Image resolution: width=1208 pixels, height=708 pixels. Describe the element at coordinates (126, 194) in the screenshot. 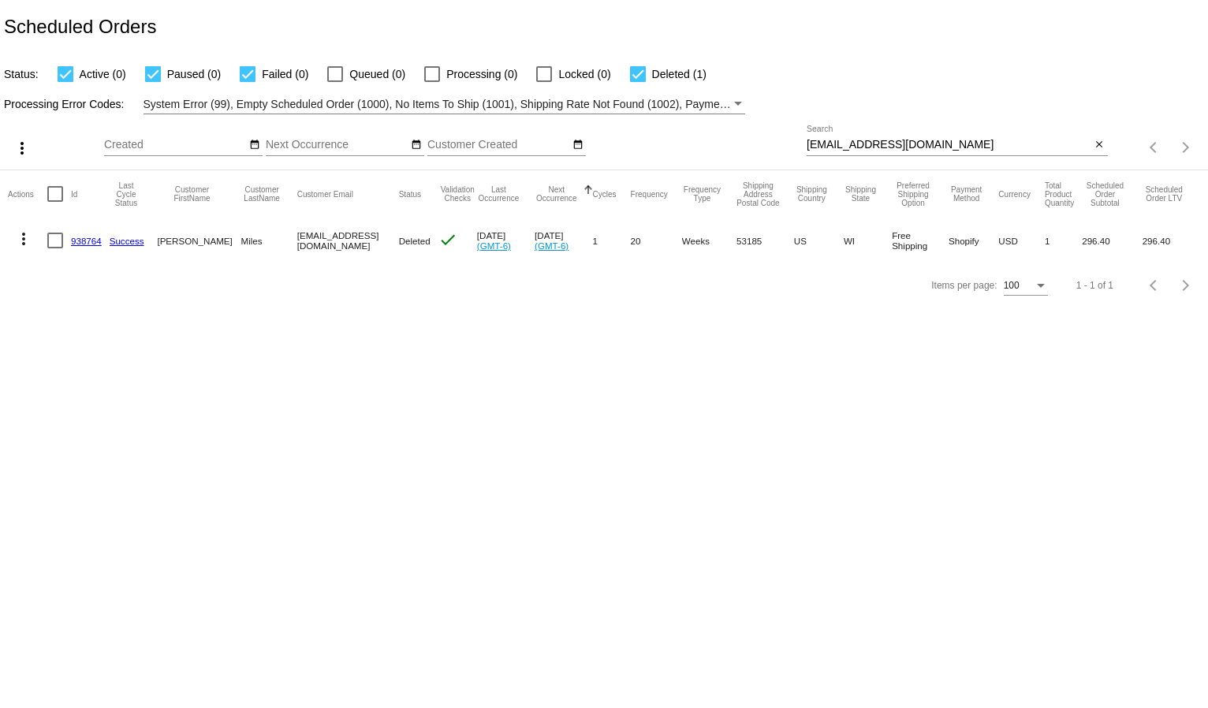

I see `button: Change sorting for LastProcessingCycleId` at that location.